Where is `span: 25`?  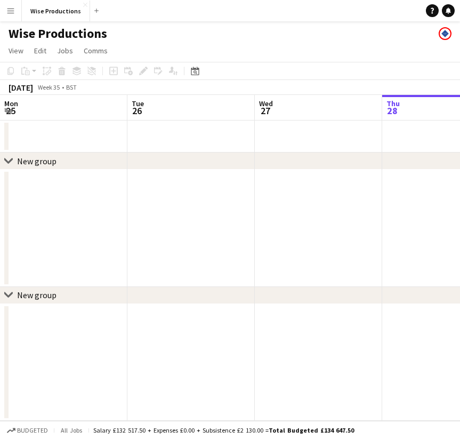
span: 25 is located at coordinates (10, 110).